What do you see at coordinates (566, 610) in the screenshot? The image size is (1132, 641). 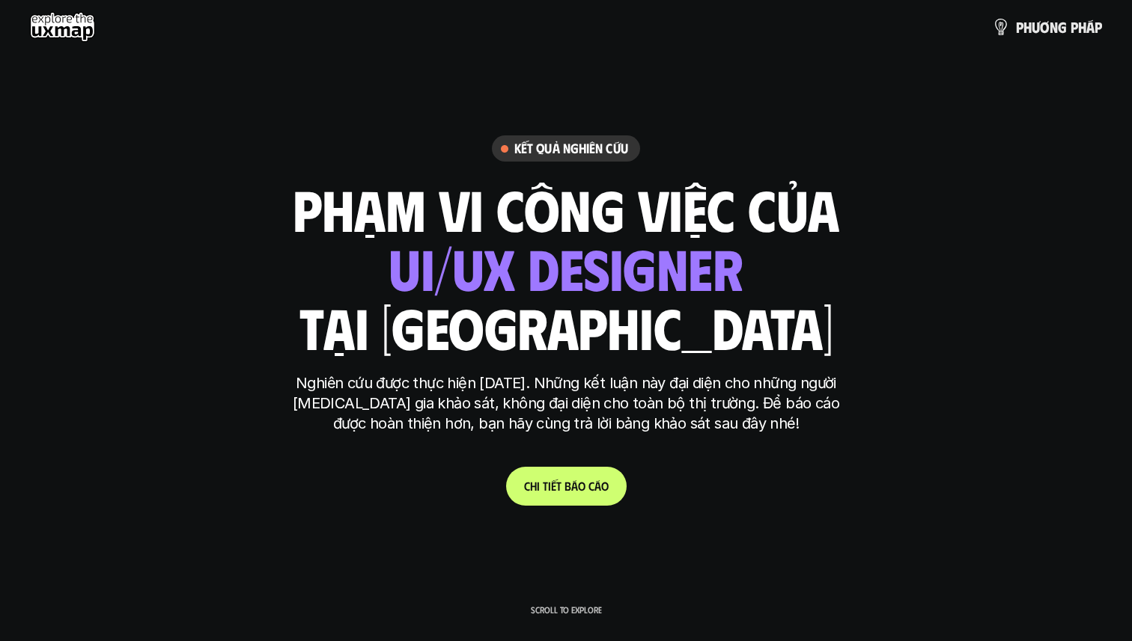 I see `p: Scroll to explore` at bounding box center [566, 610].